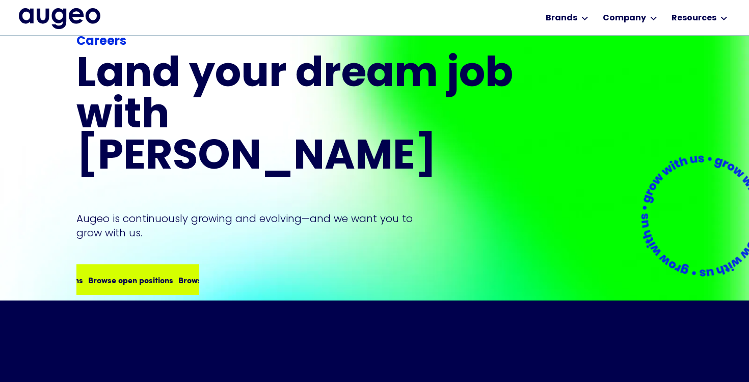 This screenshot has width=749, height=382. Describe the element at coordinates (60, 18) in the screenshot. I see `img: Augeo's full logo in midnight blue.` at that location.